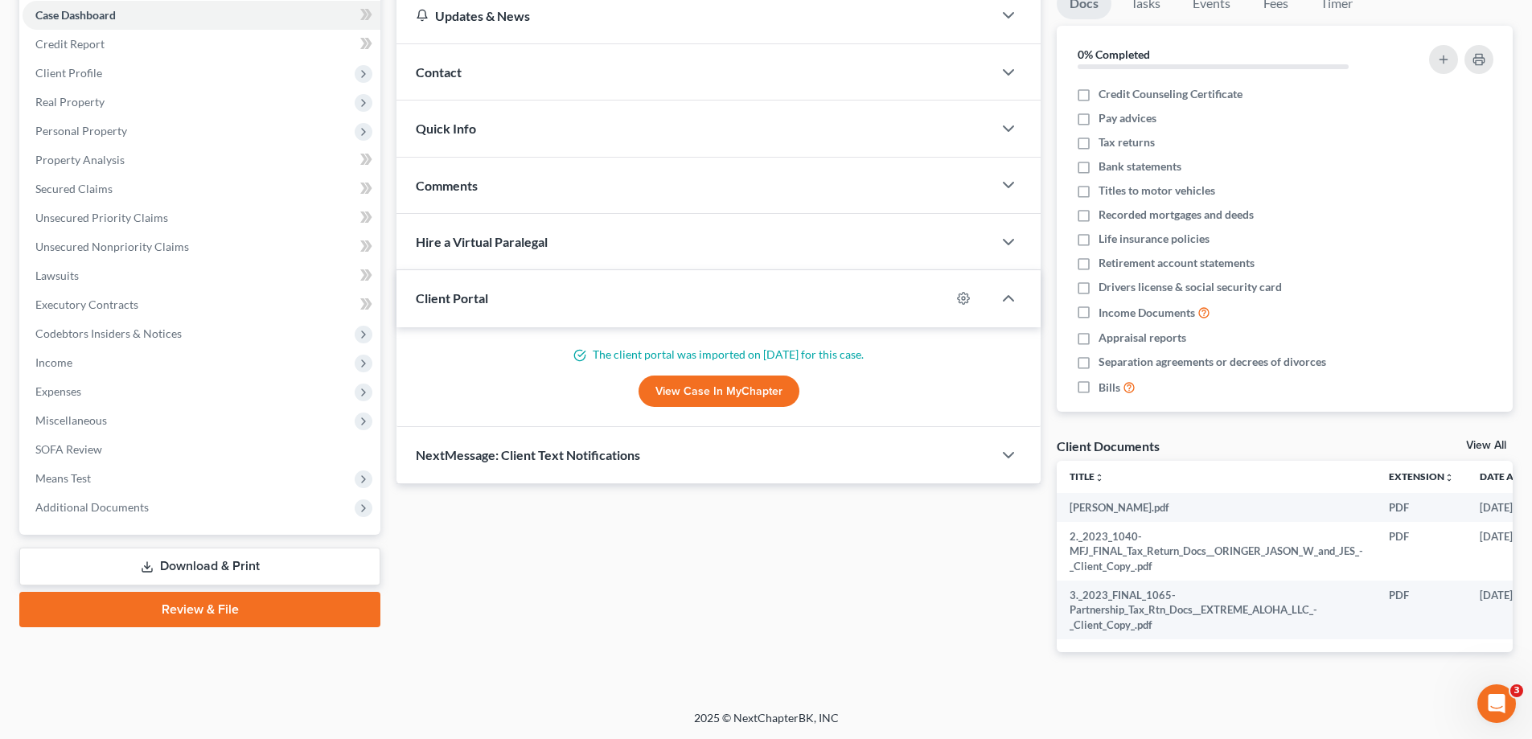 The height and width of the screenshot is (739, 1532). What do you see at coordinates (694, 15) in the screenshot?
I see `div: Updates & News` at bounding box center [694, 15].